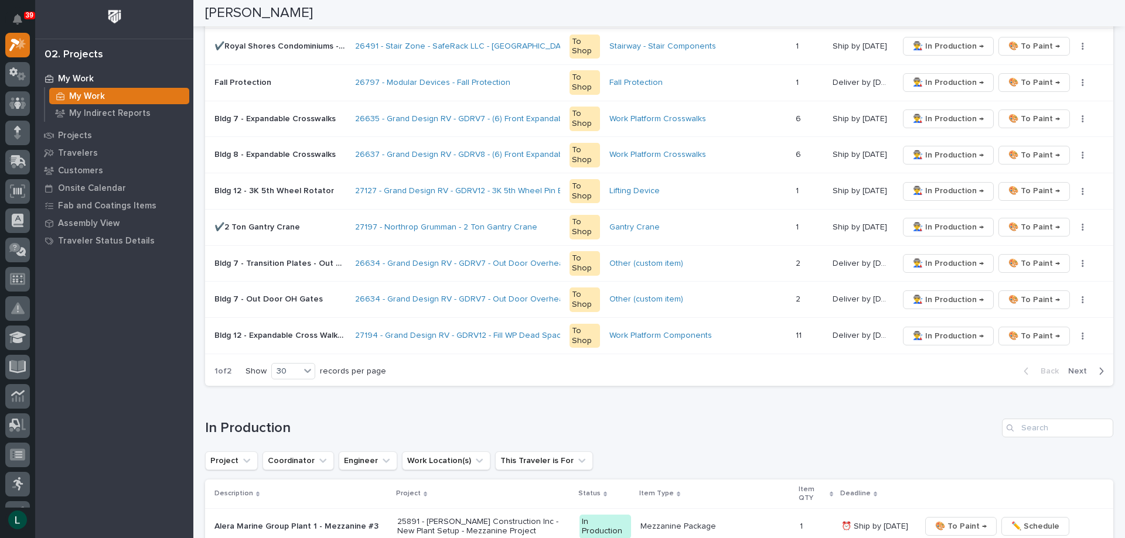  I want to click on p: Bldg 12 - 3K 5th Wheel Rotator, so click(275, 190).